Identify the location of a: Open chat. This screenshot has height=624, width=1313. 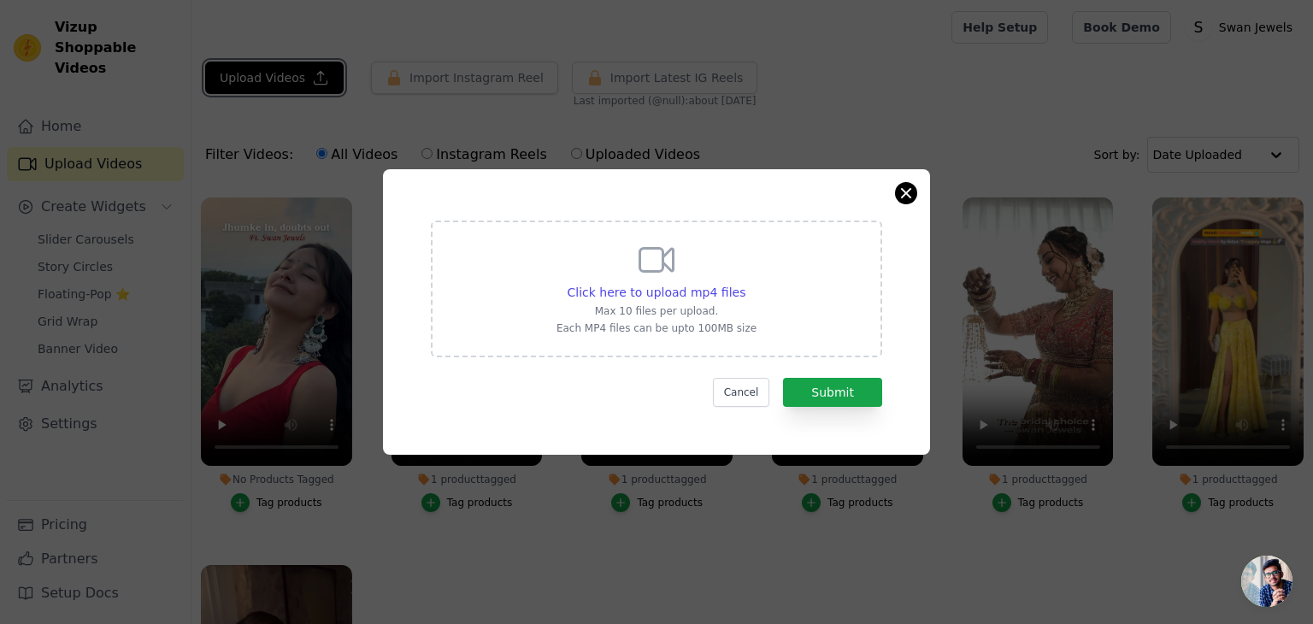
(1267, 581).